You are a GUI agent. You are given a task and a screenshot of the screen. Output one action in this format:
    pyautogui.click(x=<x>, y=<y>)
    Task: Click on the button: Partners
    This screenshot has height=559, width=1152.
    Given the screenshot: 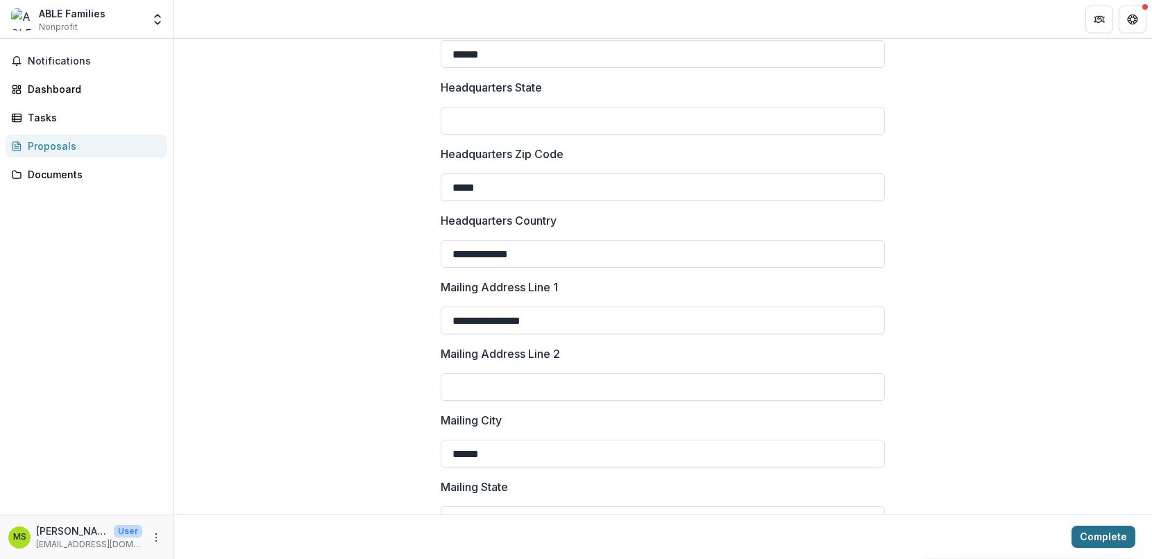 What is the action you would take?
    pyautogui.click(x=1099, y=19)
    